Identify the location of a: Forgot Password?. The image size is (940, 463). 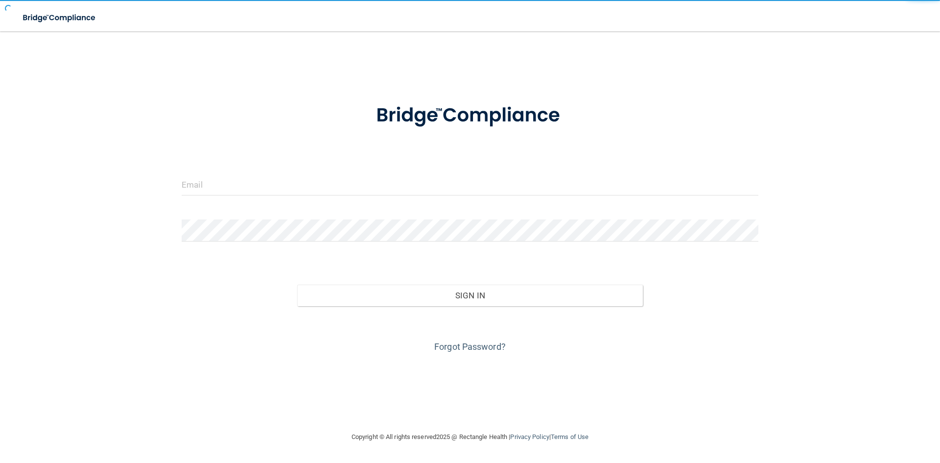
(470, 346).